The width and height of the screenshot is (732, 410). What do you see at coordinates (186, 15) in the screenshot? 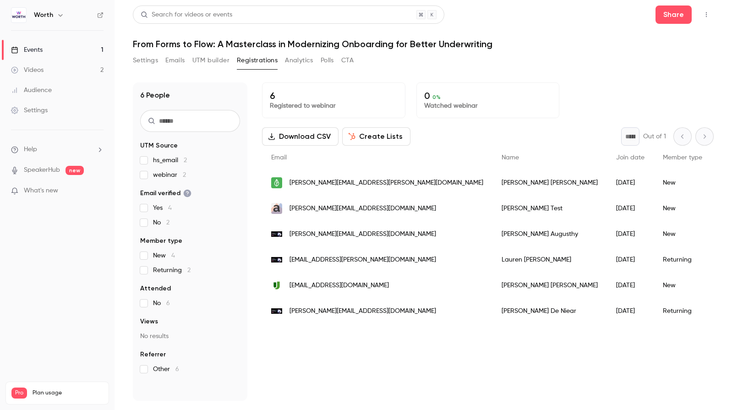
I see `div: Search for videos or events` at bounding box center [186, 15].